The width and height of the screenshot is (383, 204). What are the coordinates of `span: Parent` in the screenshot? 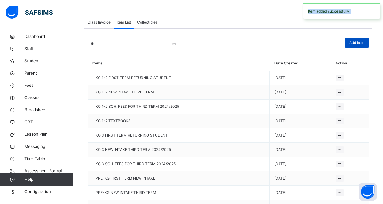 It's located at (49, 73).